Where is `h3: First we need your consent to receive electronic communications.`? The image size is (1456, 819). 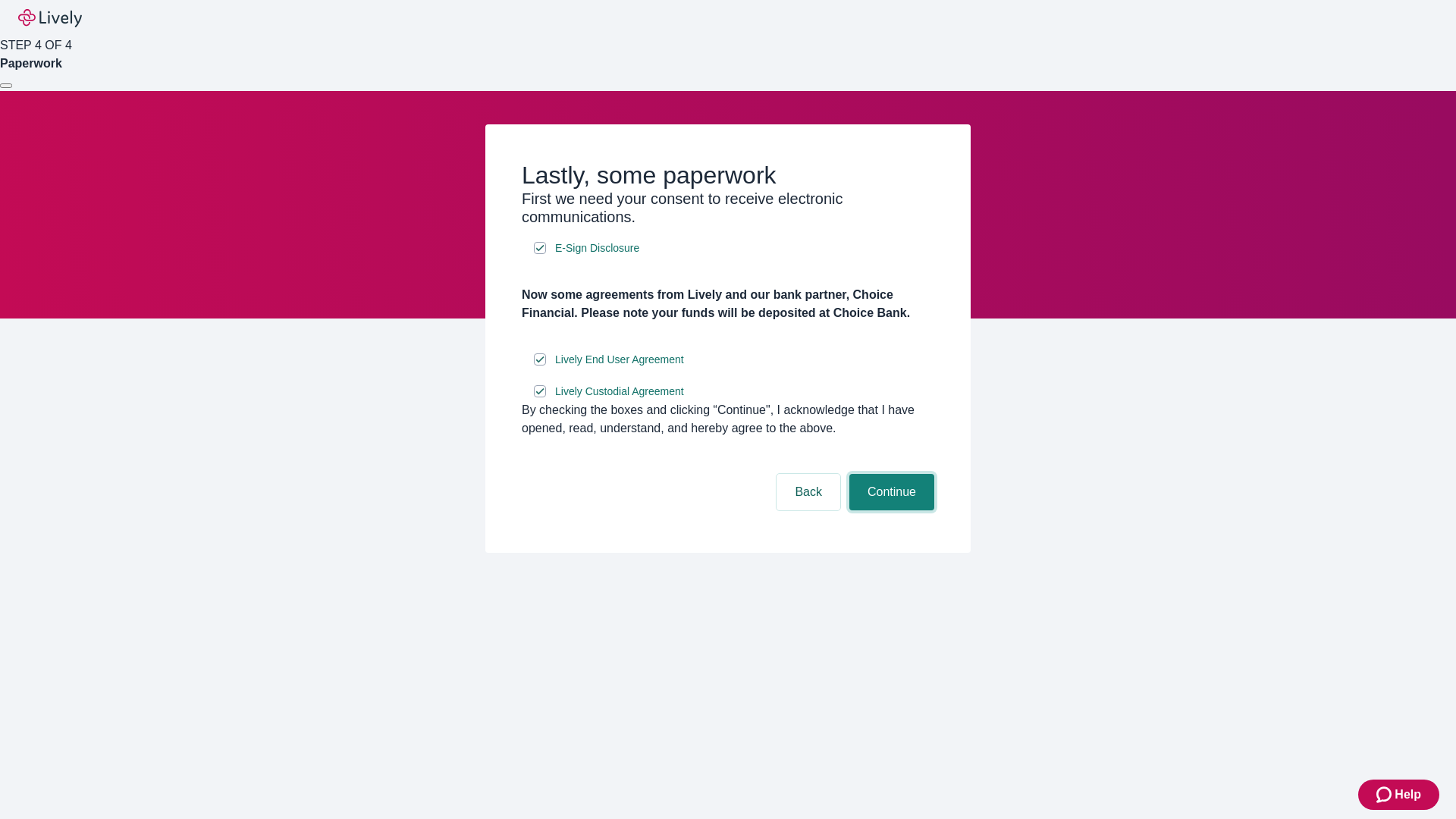
h3: First we need your consent to receive electronic communications. is located at coordinates (728, 208).